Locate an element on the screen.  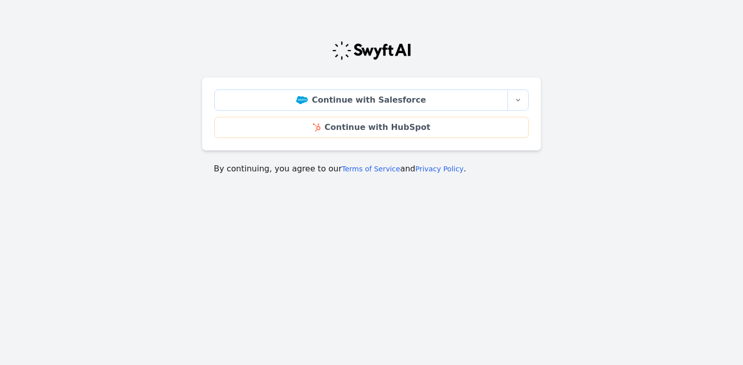
img: HubSpot is located at coordinates (316, 127).